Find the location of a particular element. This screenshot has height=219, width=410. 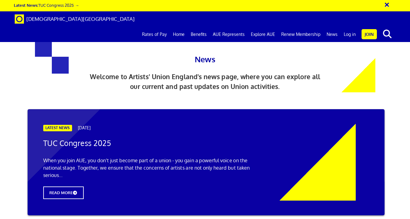

a: Explore AUE is located at coordinates (263, 34).